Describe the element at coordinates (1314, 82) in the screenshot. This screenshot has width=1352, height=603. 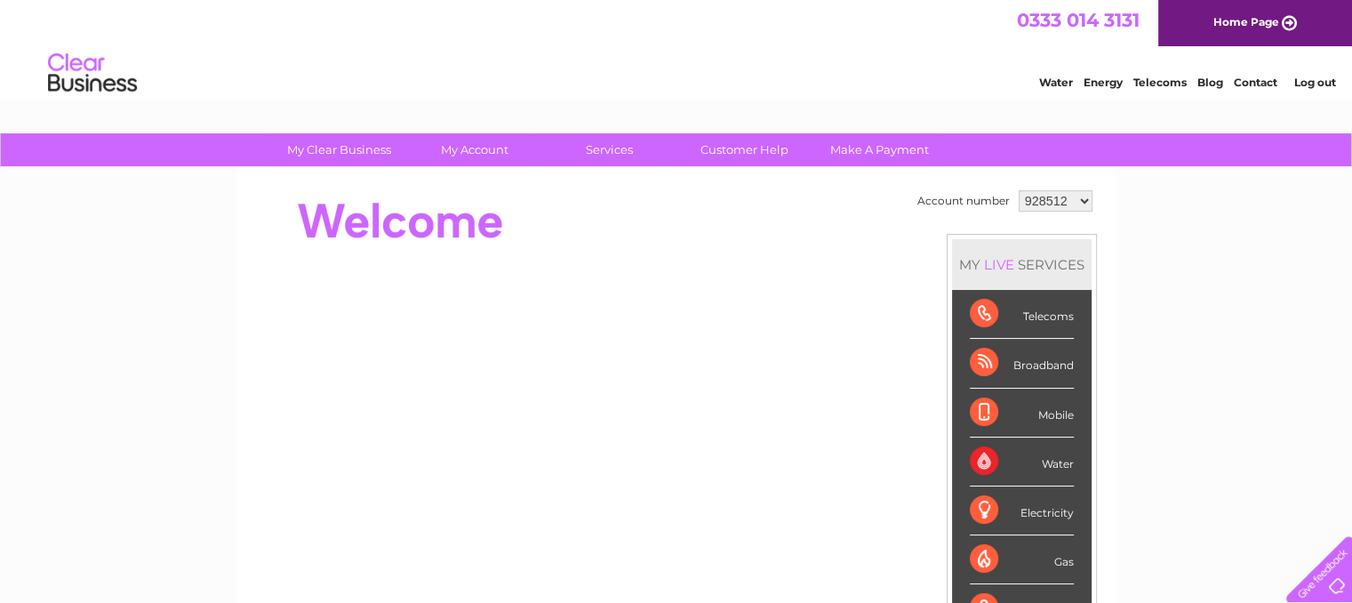
I see `a: Log out` at that location.